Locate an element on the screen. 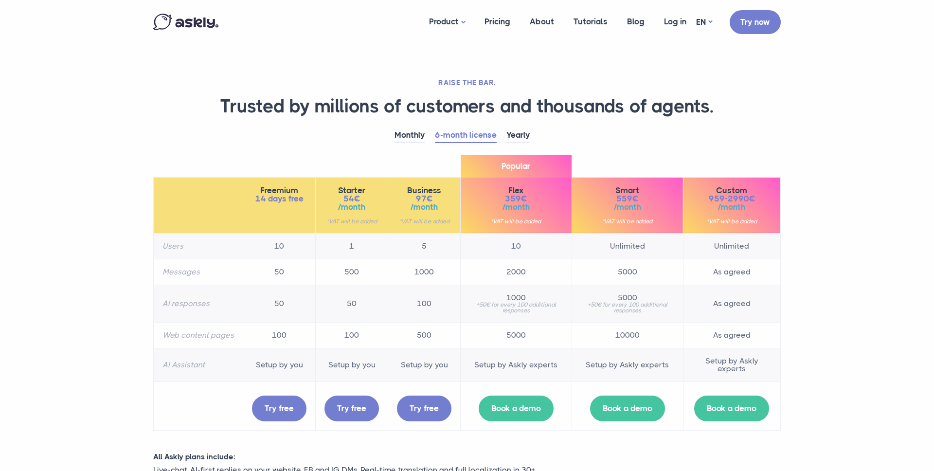  a: 6-month license is located at coordinates (465, 135).